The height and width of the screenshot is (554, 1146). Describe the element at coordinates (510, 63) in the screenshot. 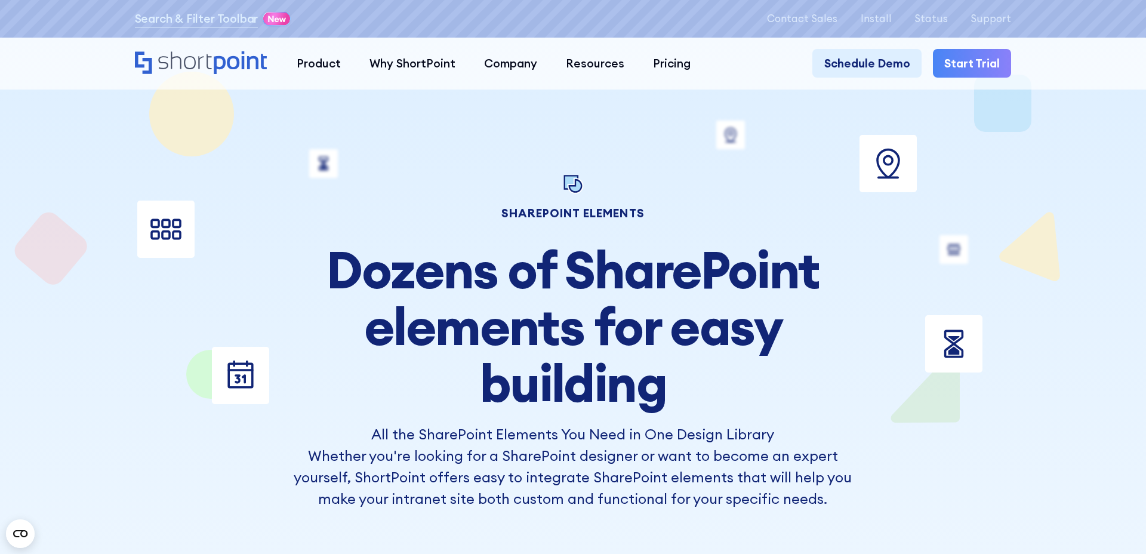

I see `a: Company` at that location.